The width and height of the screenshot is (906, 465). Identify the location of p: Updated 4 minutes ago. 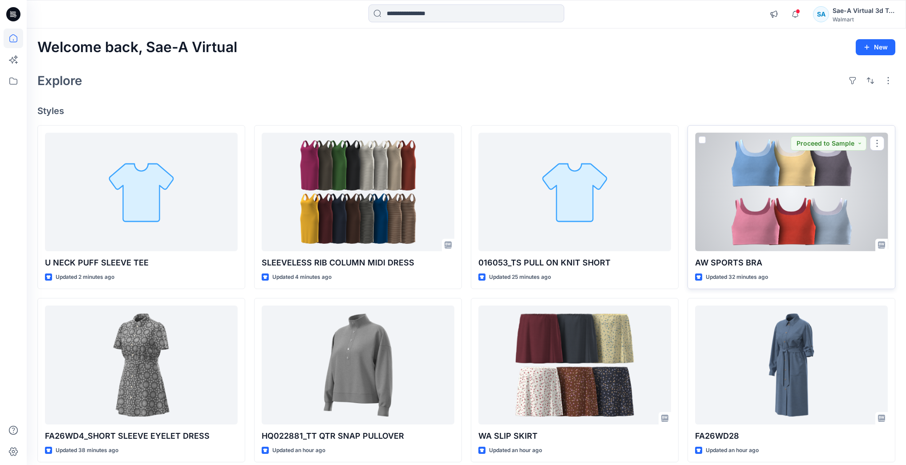
(302, 277).